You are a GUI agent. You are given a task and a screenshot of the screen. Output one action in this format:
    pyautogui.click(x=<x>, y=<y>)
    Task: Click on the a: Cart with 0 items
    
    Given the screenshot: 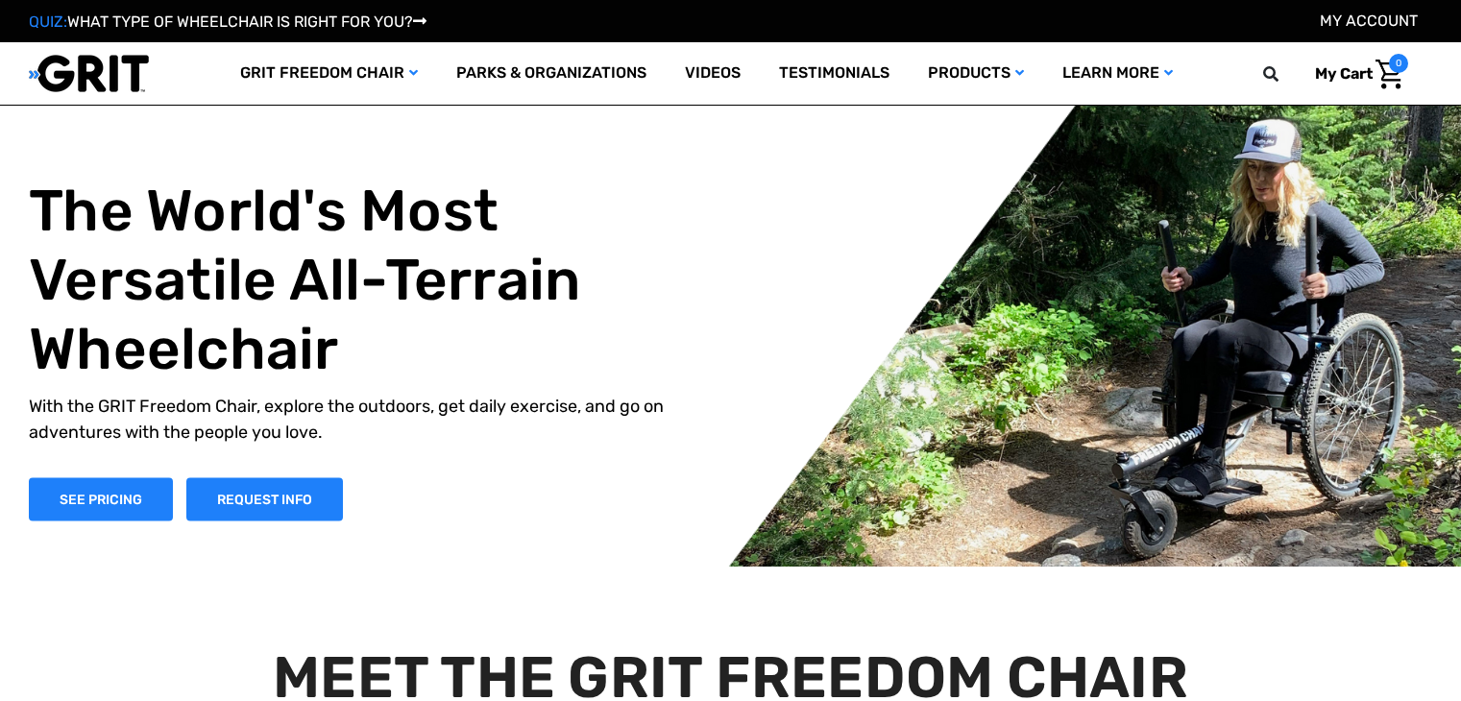 What is the action you would take?
    pyautogui.click(x=1355, y=74)
    